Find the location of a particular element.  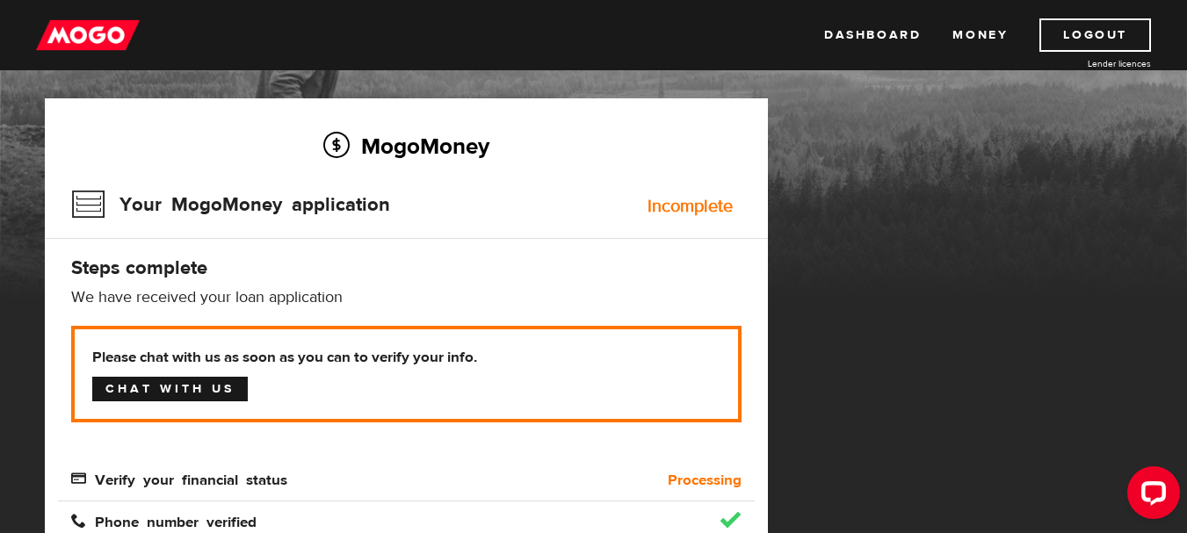

button: Open LiveChat chat widget is located at coordinates (40, 33).